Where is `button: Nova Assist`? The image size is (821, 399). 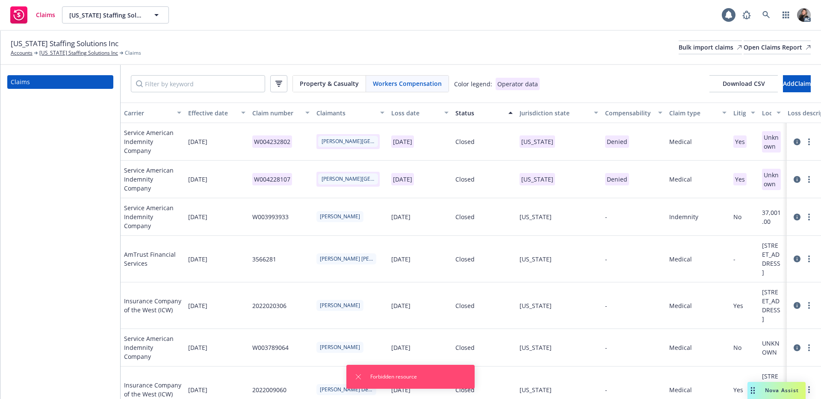
button: Nova Assist is located at coordinates (777, 391).